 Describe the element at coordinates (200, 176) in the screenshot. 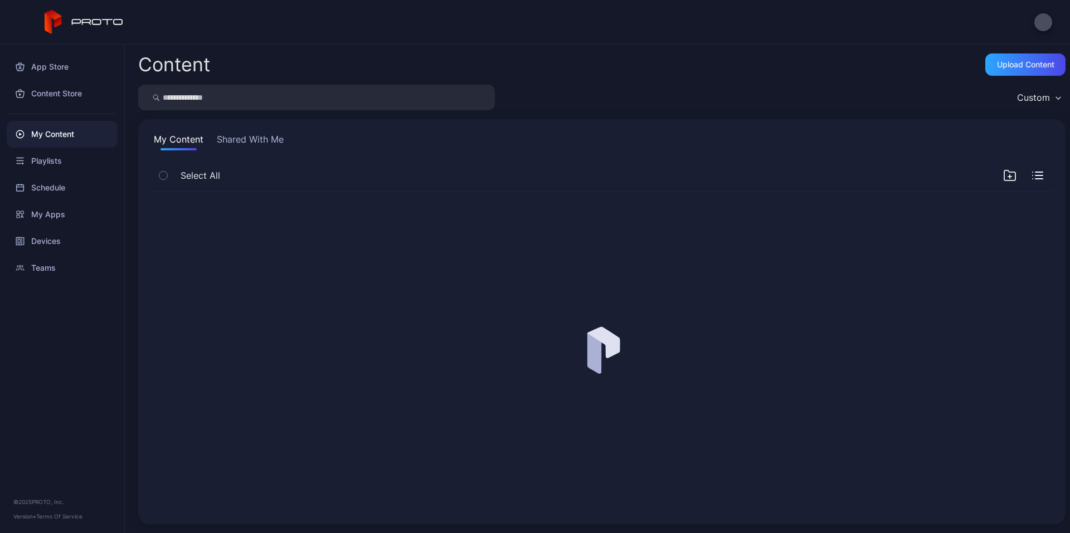

I see `span: Select All` at that location.